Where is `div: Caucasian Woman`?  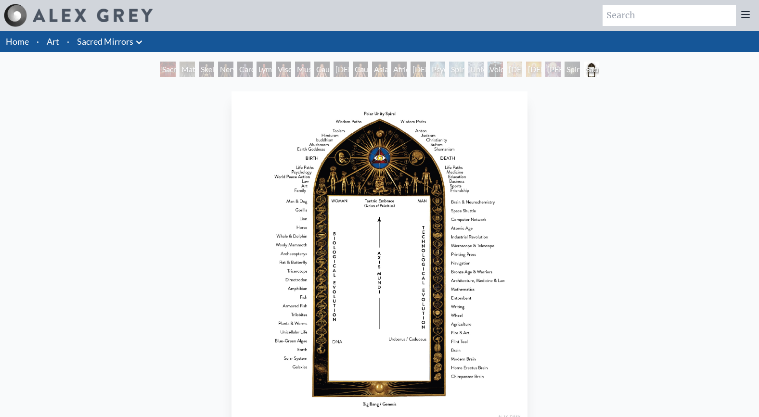
div: Caucasian Woman is located at coordinates (322, 69).